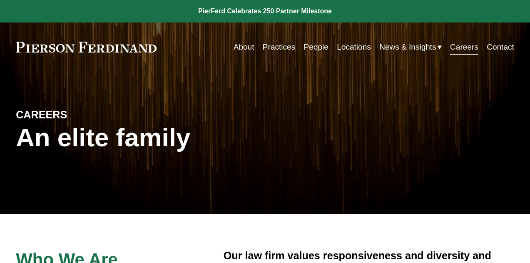 This screenshot has width=530, height=263. Describe the element at coordinates (354, 47) in the screenshot. I see `a: Locations` at that location.